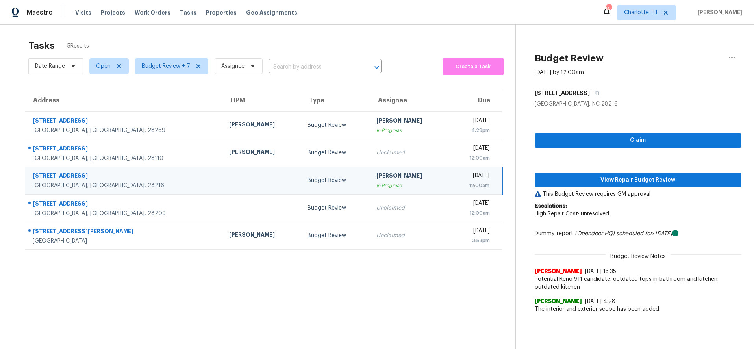  Describe the element at coordinates (638, 234) in the screenshot. I see `div: Dummy_report` at that location.